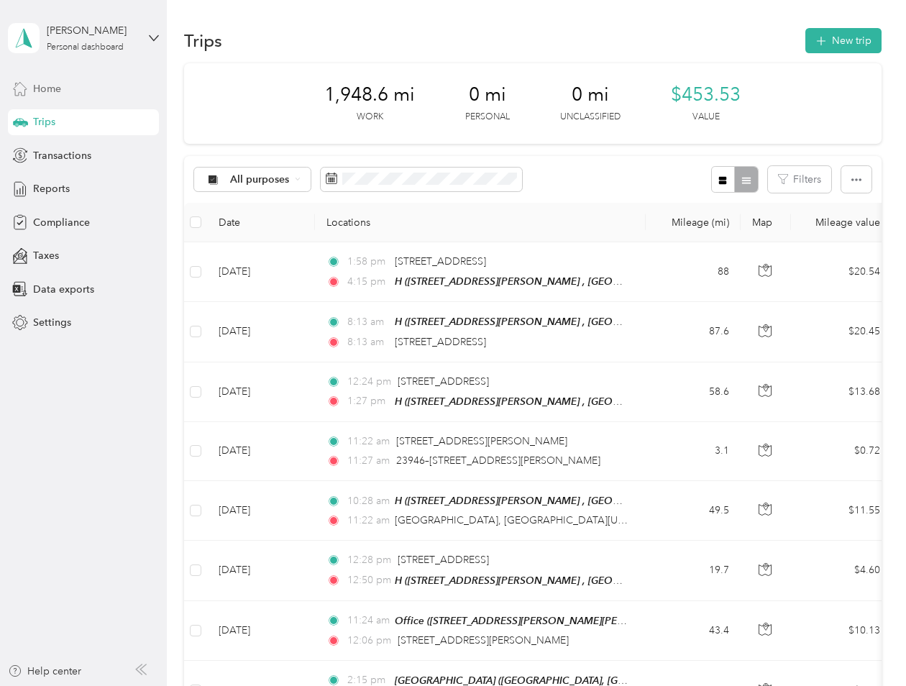  Describe the element at coordinates (61, 222) in the screenshot. I see `span: Compliance` at that location.